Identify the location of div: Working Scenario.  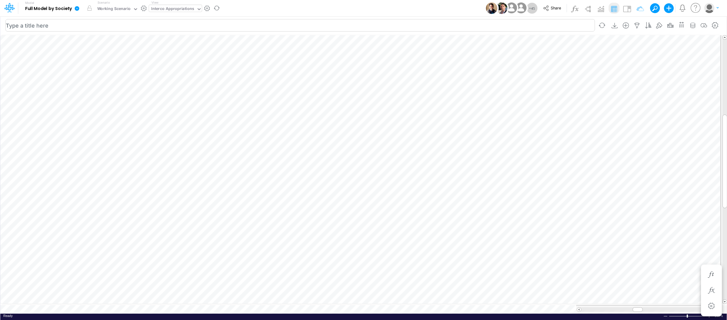
(114, 9).